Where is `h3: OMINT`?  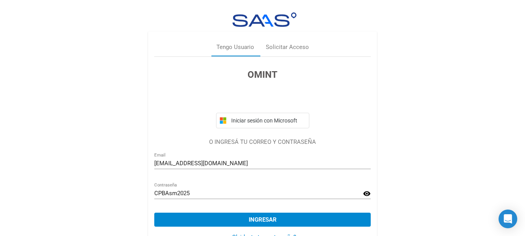
h3: OMINT is located at coordinates (262, 75).